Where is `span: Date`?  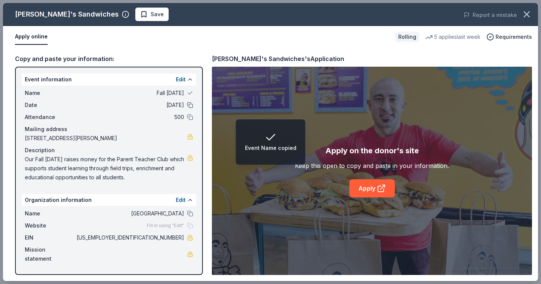 span: Date is located at coordinates (50, 105).